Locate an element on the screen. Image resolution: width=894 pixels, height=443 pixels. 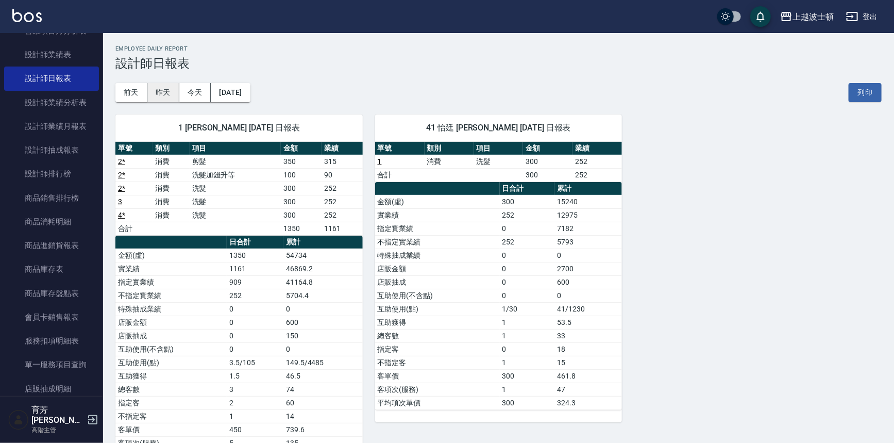
button: 今天 is located at coordinates (195, 92).